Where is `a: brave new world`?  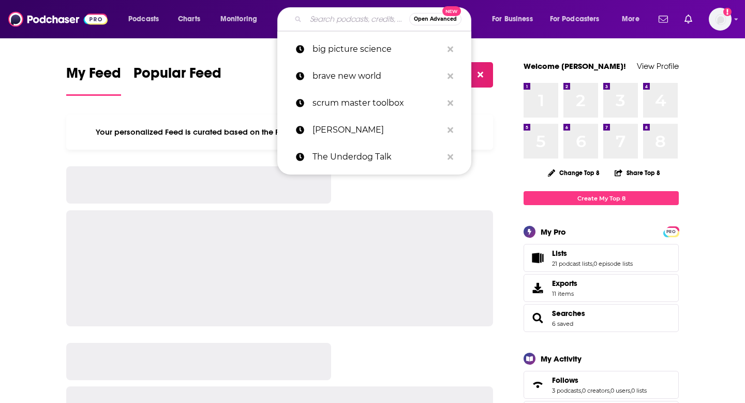
a: brave new world is located at coordinates (374, 76).